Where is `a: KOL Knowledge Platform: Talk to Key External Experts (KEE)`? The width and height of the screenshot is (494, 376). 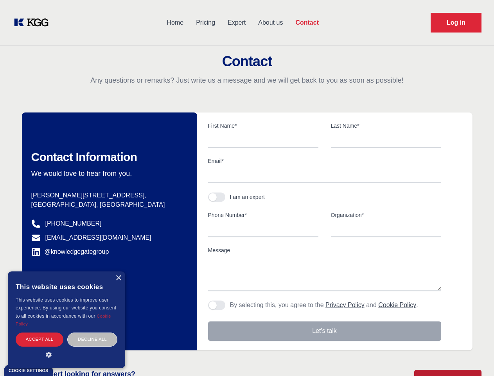
a: KOL Knowledge Platform: Talk to Key External Experts (KEE) is located at coordinates (34, 23).